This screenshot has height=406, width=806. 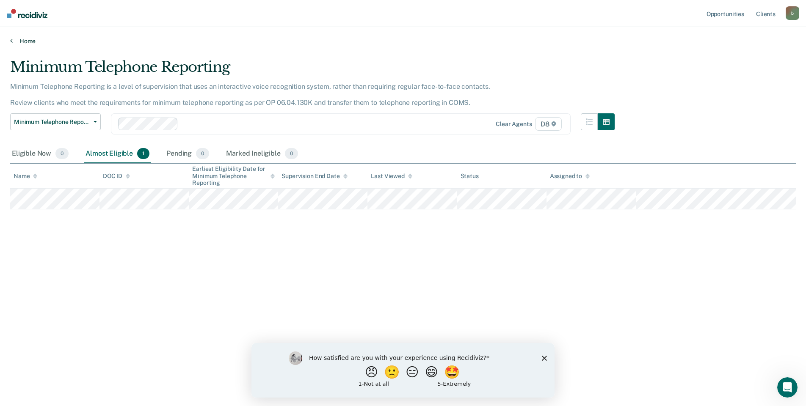 I want to click on button: 1, so click(x=121, y=29).